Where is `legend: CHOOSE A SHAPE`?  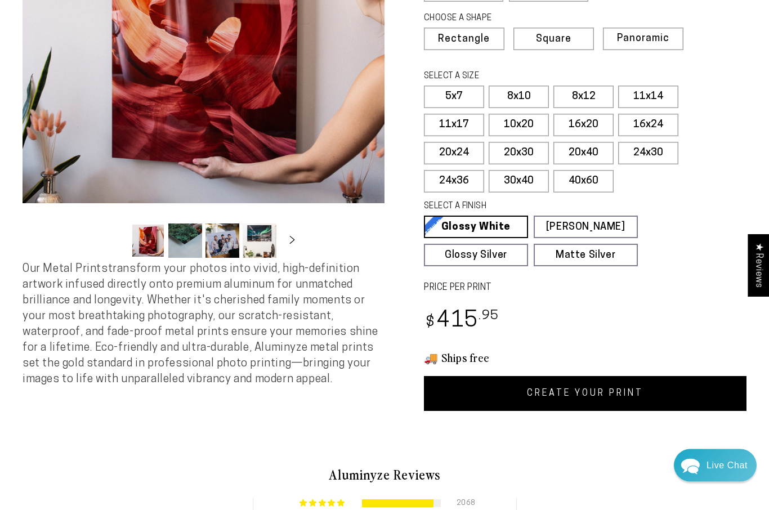 legend: CHOOSE A SHAPE is located at coordinates (502, 19).